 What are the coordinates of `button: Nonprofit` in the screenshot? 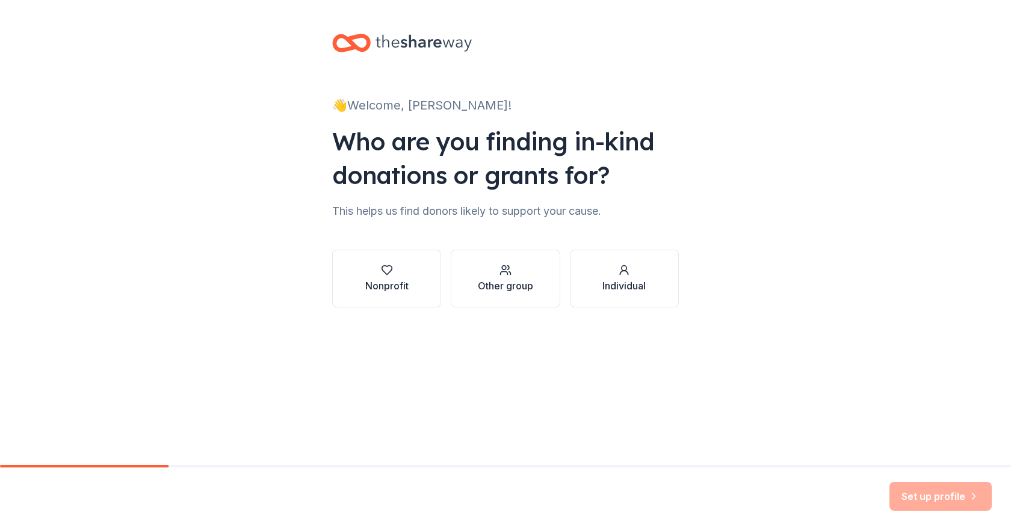 It's located at (386, 279).